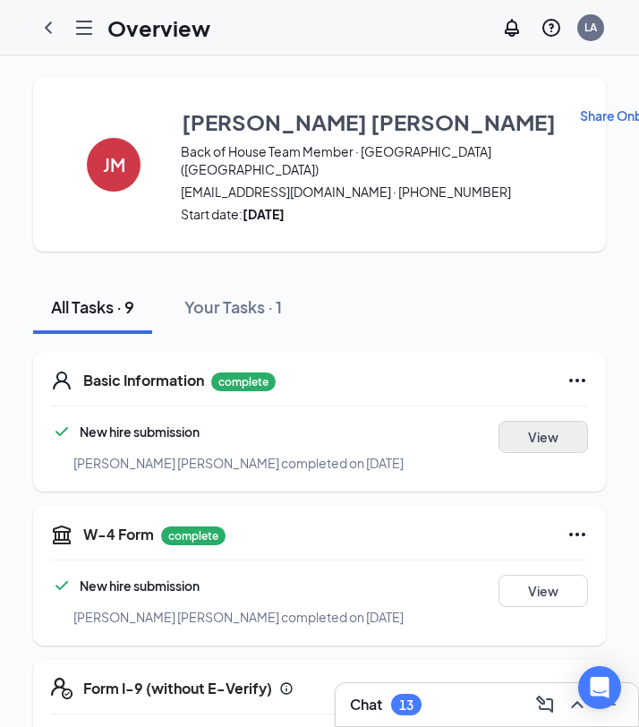 The image size is (639, 727). I want to click on svg: QuestionInfo, so click(552, 28).